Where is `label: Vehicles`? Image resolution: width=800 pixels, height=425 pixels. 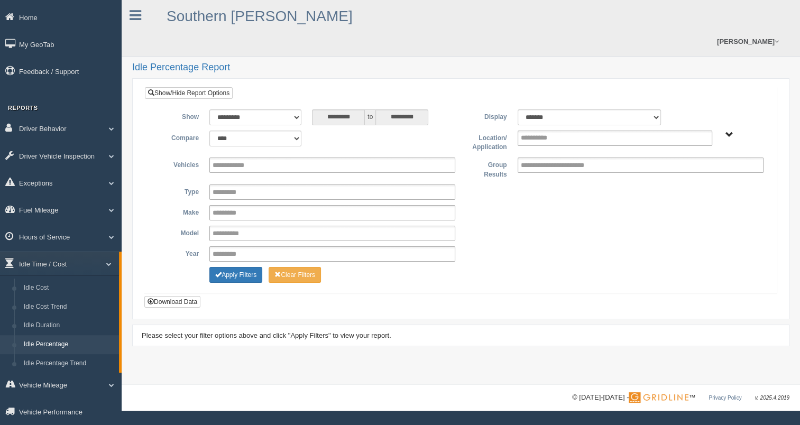
label: Vehicles is located at coordinates (178, 164).